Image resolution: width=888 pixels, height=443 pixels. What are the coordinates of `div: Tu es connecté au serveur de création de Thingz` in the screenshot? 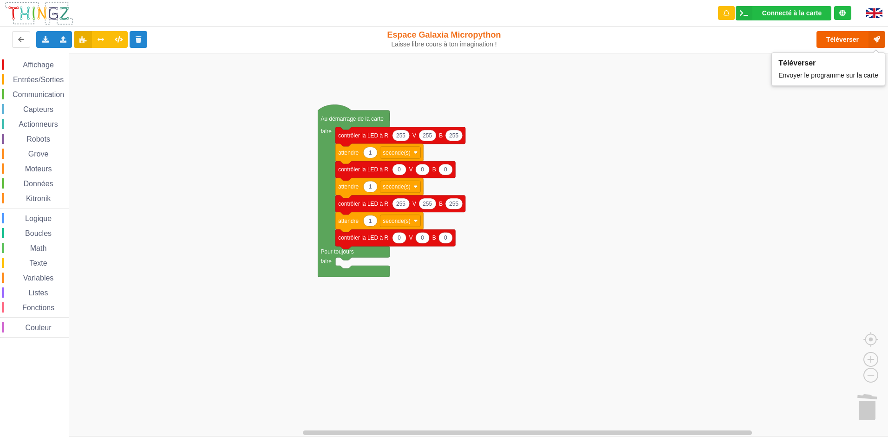 It's located at (843, 13).